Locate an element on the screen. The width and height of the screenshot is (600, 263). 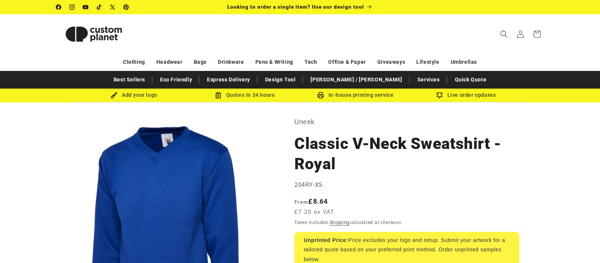
a: Shipping is located at coordinates (340, 222).